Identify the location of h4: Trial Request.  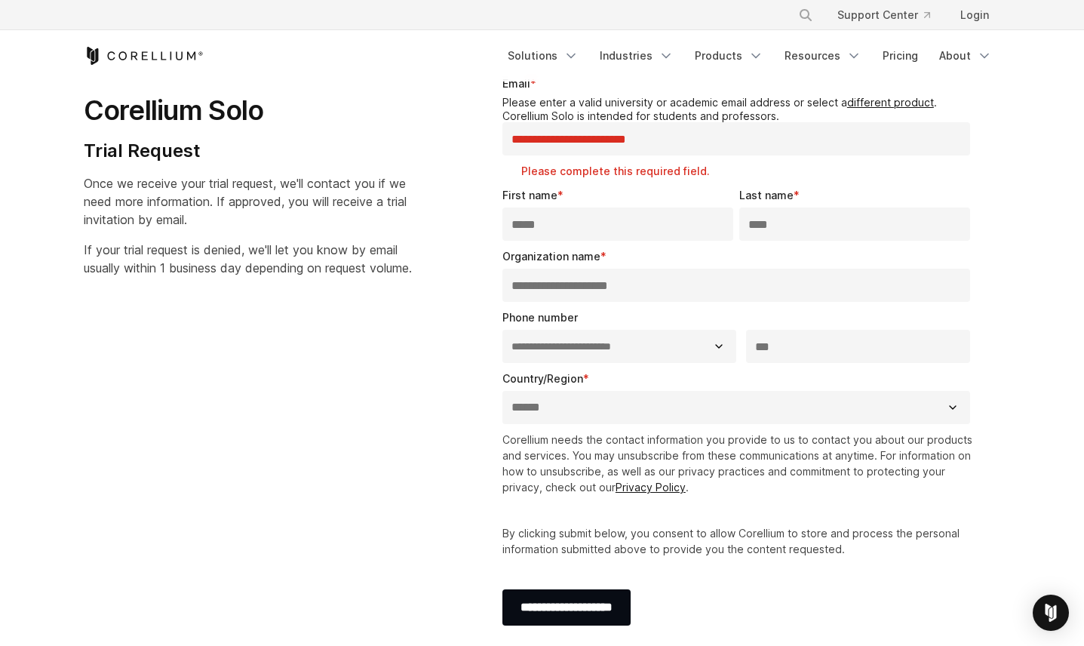
(247, 151).